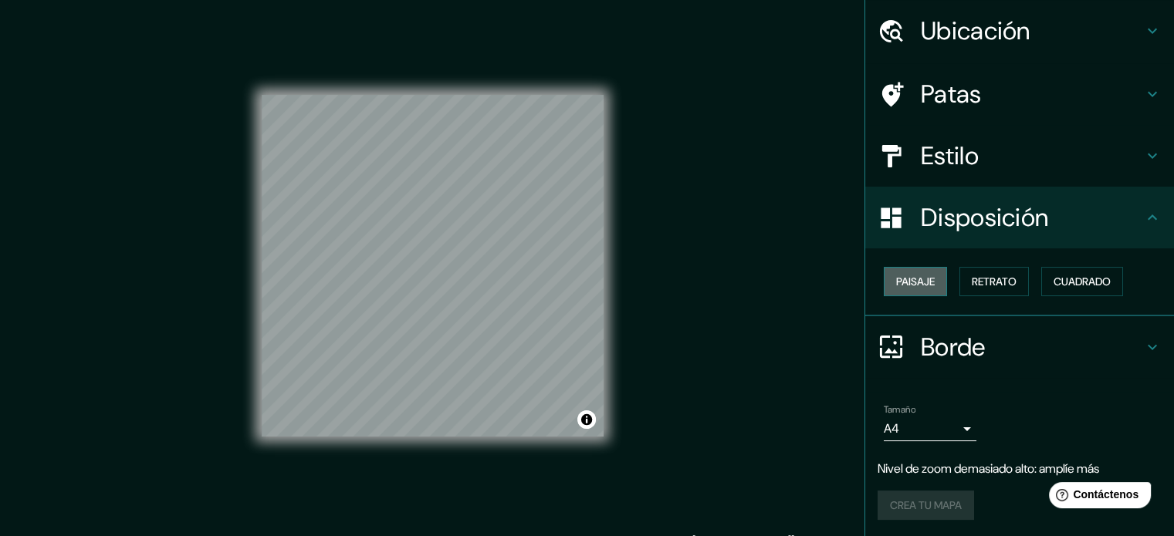  What do you see at coordinates (1019, 94) in the screenshot?
I see `div: Patas` at bounding box center [1019, 94].